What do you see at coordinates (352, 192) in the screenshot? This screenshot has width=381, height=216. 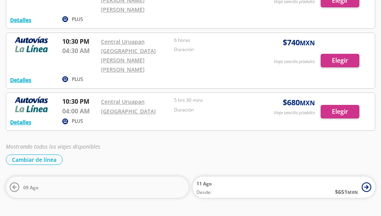 I see `small: MXN` at bounding box center [352, 192].